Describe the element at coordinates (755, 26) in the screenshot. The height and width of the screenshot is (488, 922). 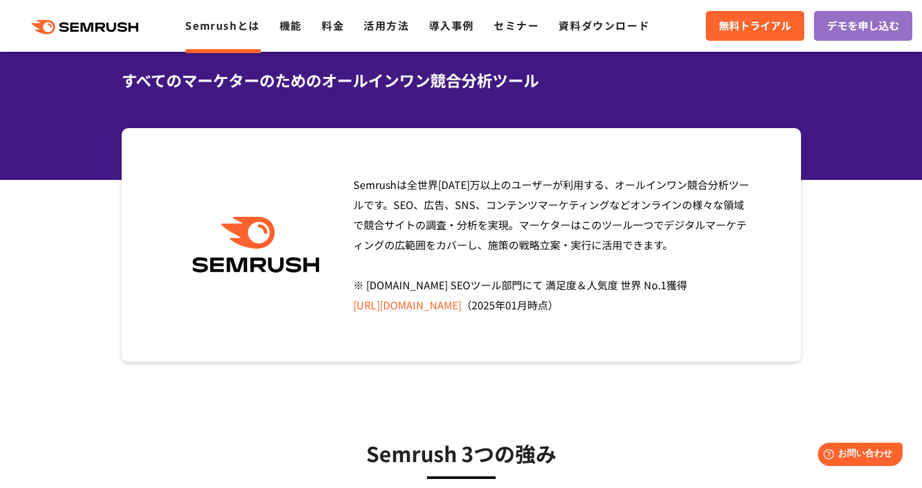
I see `a: 無料トライアル` at that location.